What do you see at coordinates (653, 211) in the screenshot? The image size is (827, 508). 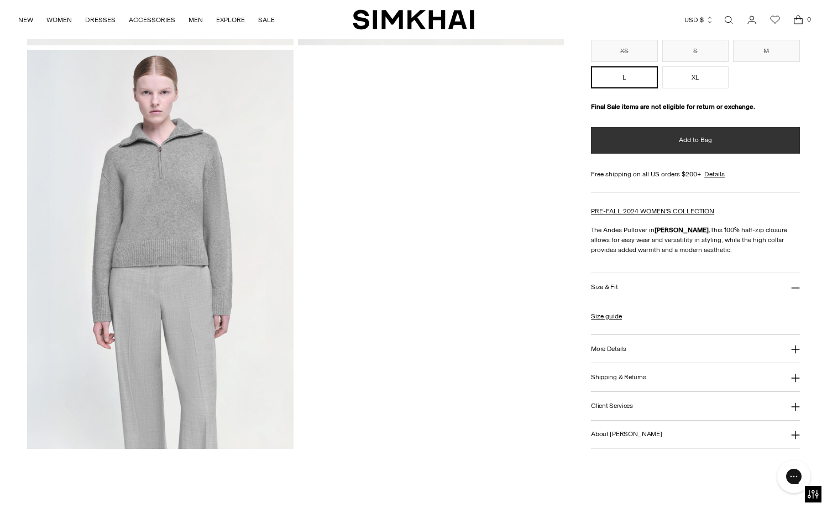 I see `a: PRE-FALL 2024 WOMEN'S COLLECTION` at bounding box center [653, 211].